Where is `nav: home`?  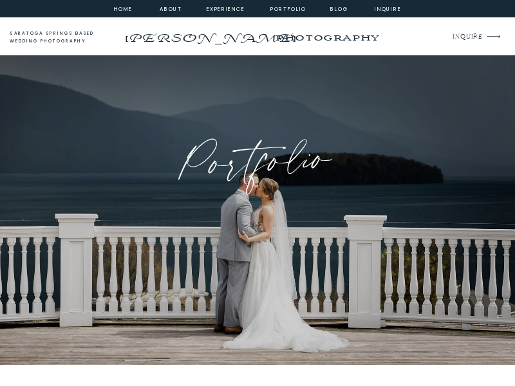 nav: home is located at coordinates (123, 8).